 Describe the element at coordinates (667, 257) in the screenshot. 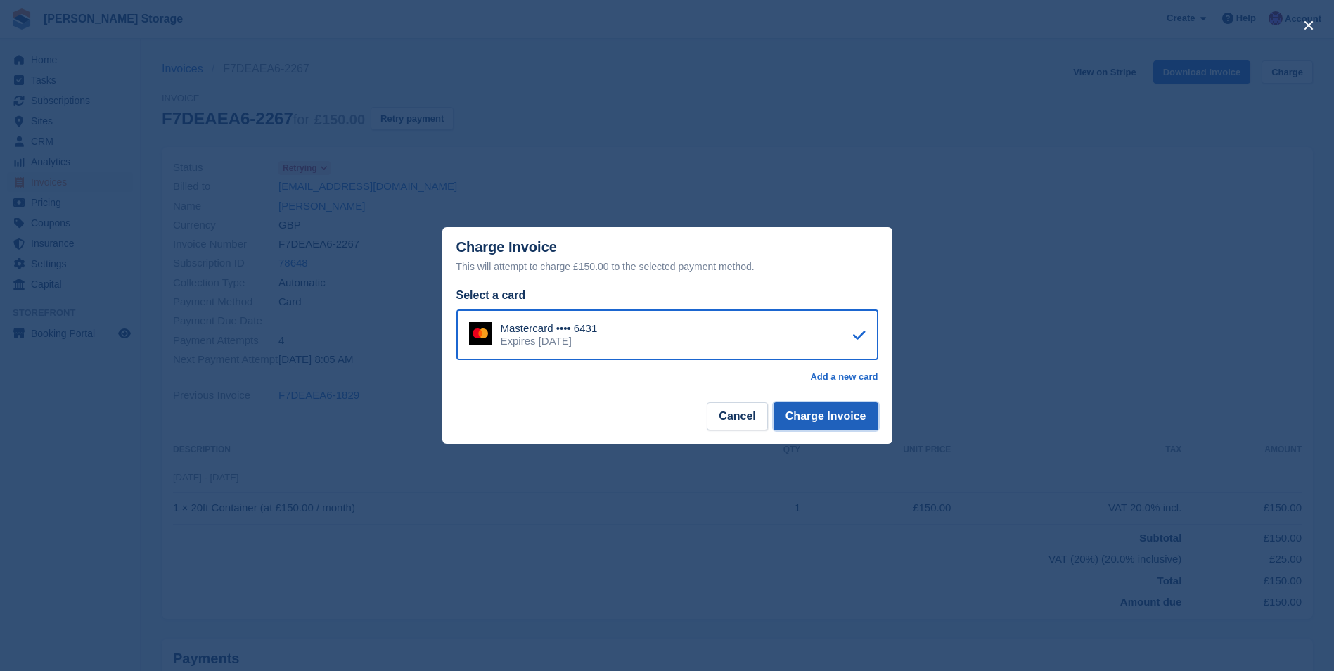

I see `div: Charge Invoice` at that location.